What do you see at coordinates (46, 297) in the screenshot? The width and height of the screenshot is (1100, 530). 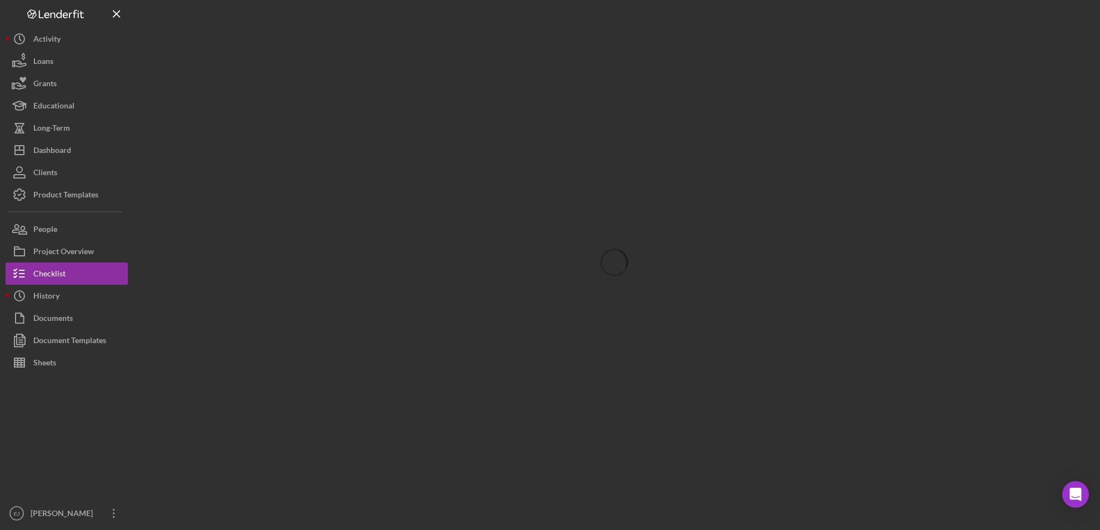 I see `div: History` at bounding box center [46, 297].